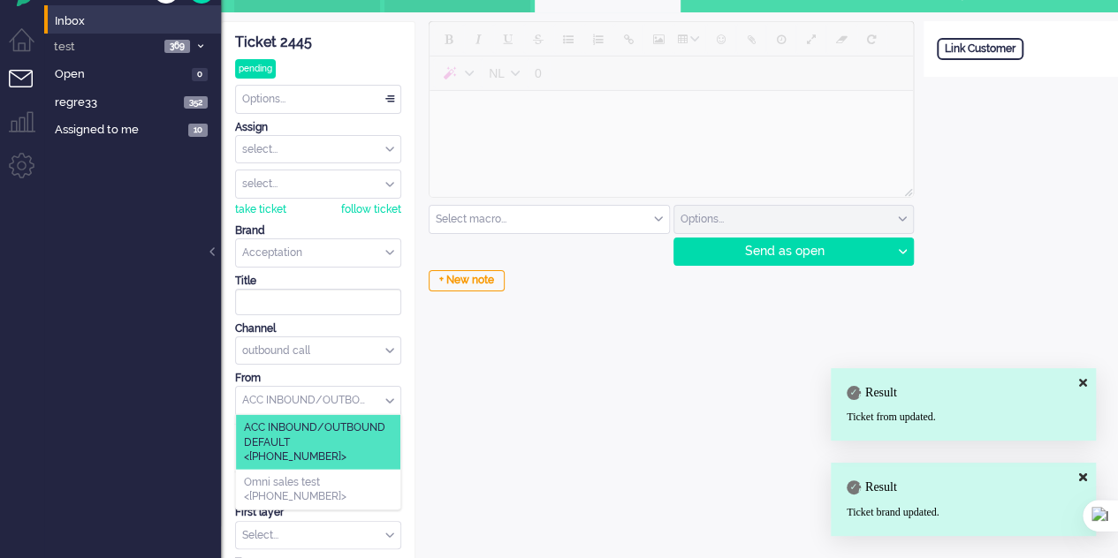 The width and height of the screenshot is (1118, 558). What do you see at coordinates (198, 130) in the screenshot?
I see `span: 10` at bounding box center [198, 130].